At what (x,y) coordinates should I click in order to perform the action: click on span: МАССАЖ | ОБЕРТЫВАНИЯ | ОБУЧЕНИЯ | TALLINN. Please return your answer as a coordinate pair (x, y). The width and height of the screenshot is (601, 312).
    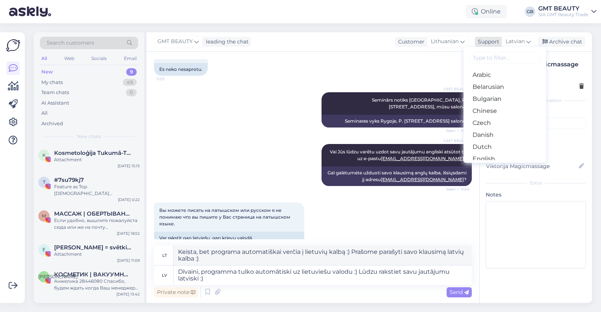
    Looking at the image, I should click on (93, 214).